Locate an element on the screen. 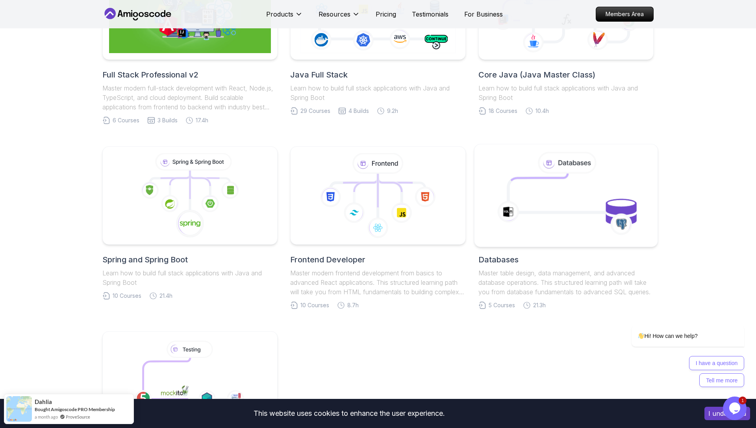  span: 18 Courses is located at coordinates (503, 111).